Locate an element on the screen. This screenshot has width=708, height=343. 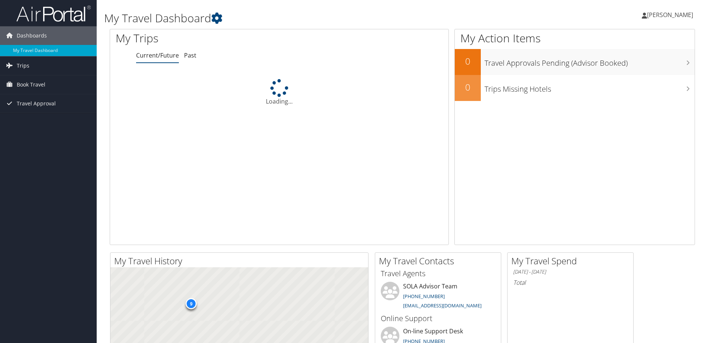
span: Dashboards is located at coordinates (32, 36).